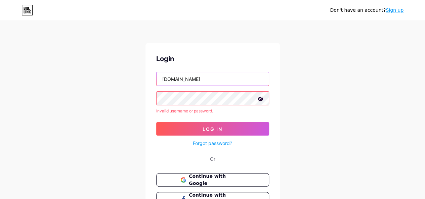 Image resolution: width=425 pixels, height=199 pixels. I want to click on input: Username, so click(212, 79).